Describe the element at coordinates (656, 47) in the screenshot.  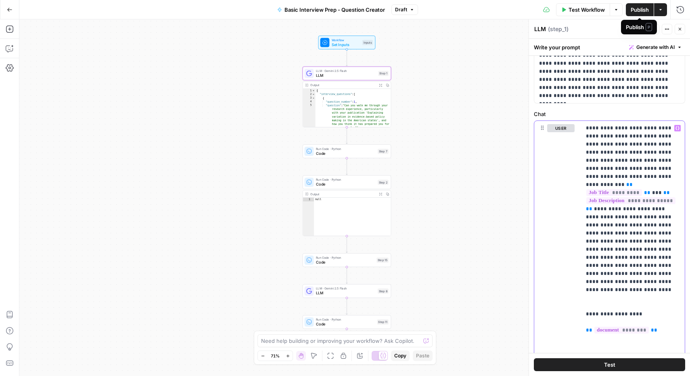
I see `button: Generate with AI` at that location.